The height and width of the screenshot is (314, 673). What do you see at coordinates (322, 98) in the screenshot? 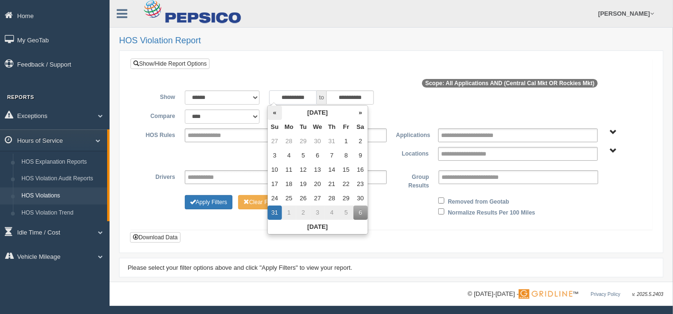
I see `span: to` at bounding box center [322, 98].